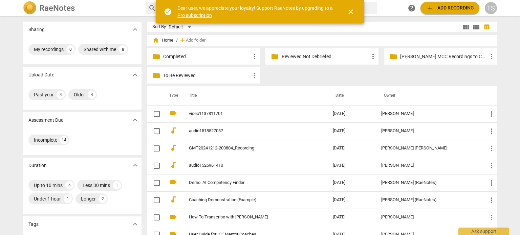 This screenshot has height=235, width=520. What do you see at coordinates (156, 40) in the screenshot?
I see `span: home` at bounding box center [156, 40].